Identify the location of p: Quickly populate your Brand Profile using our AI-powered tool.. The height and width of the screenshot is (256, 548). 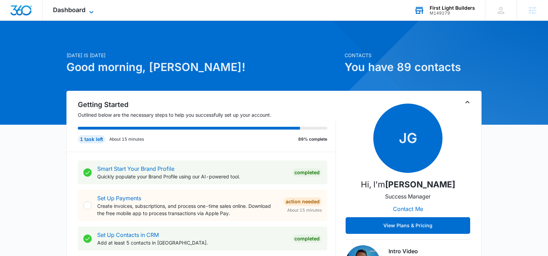
(192, 176).